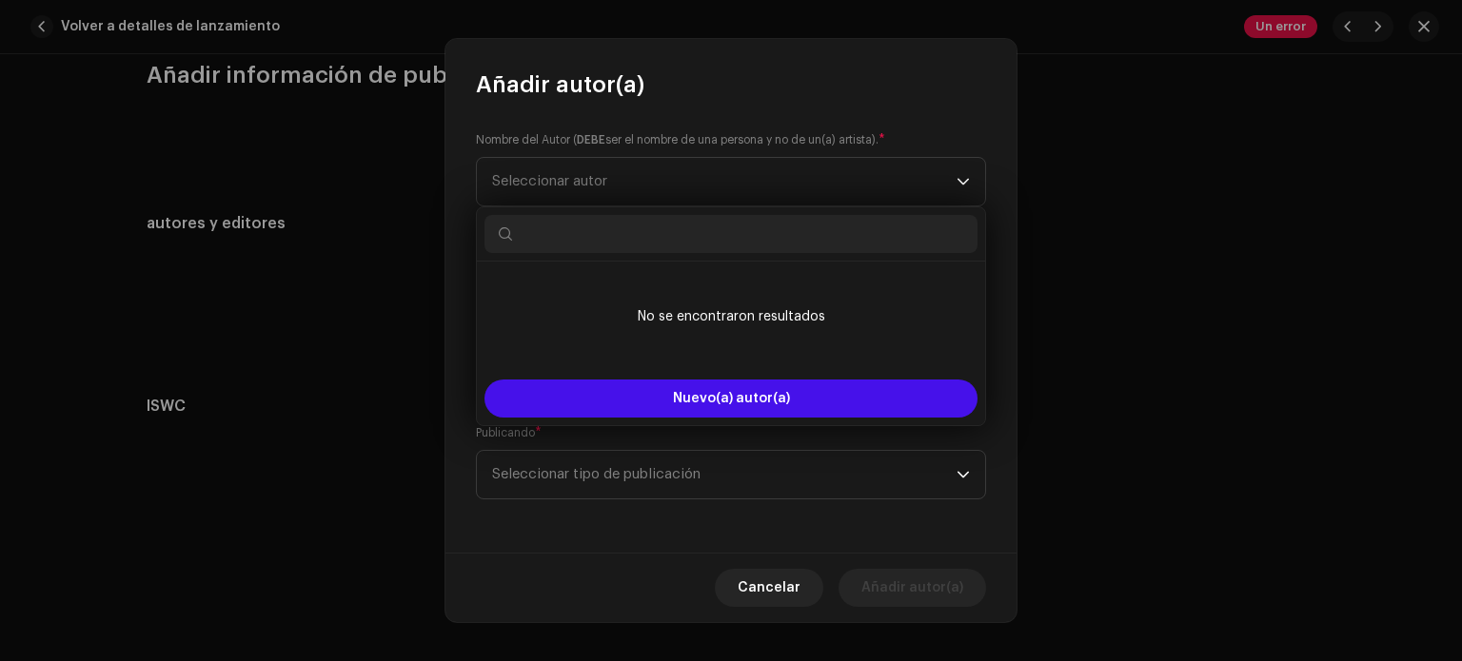 The image size is (1462, 661). What do you see at coordinates (731, 399) in the screenshot?
I see `button: Nuevo(a) autor(a)` at bounding box center [731, 399].